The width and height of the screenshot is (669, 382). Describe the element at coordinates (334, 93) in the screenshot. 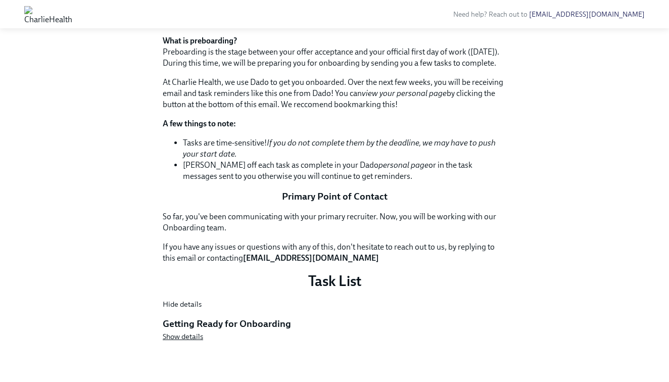

I see `p: At Charlie Health, we use Dado to get you onboarded. Over the next few weeks, you will be receivi...` at that location.